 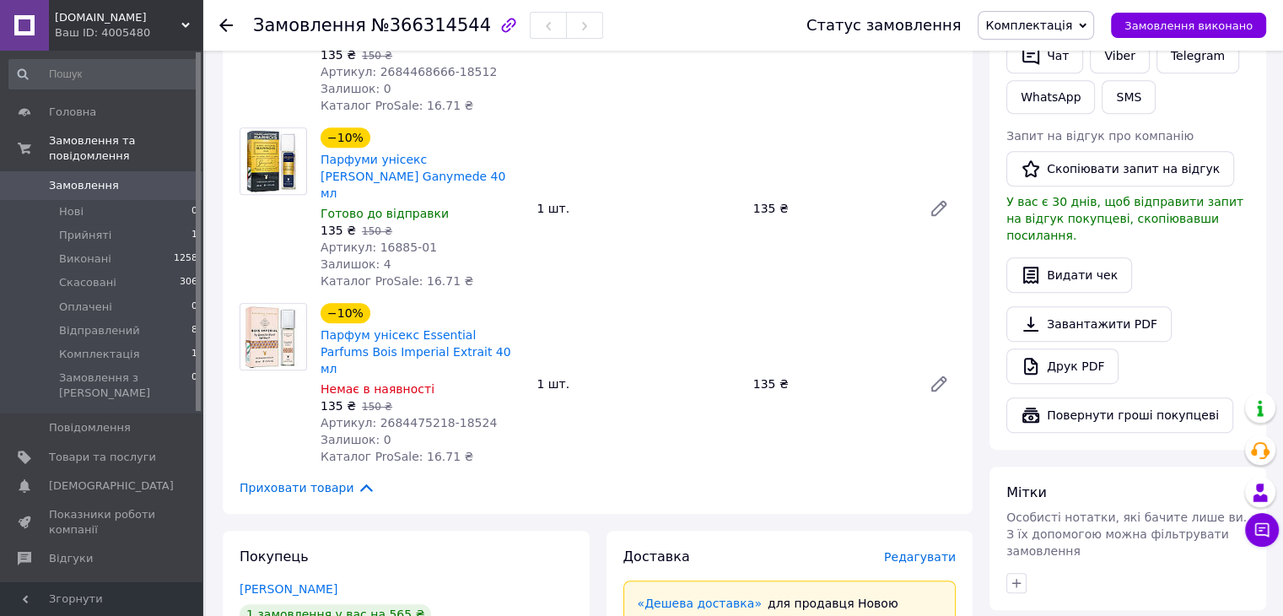 What do you see at coordinates (273, 161) in the screenshot?
I see `img: Парфуми унісекс Marc-Antoine Barrois Ganymede 40 мл` at bounding box center [273, 161].